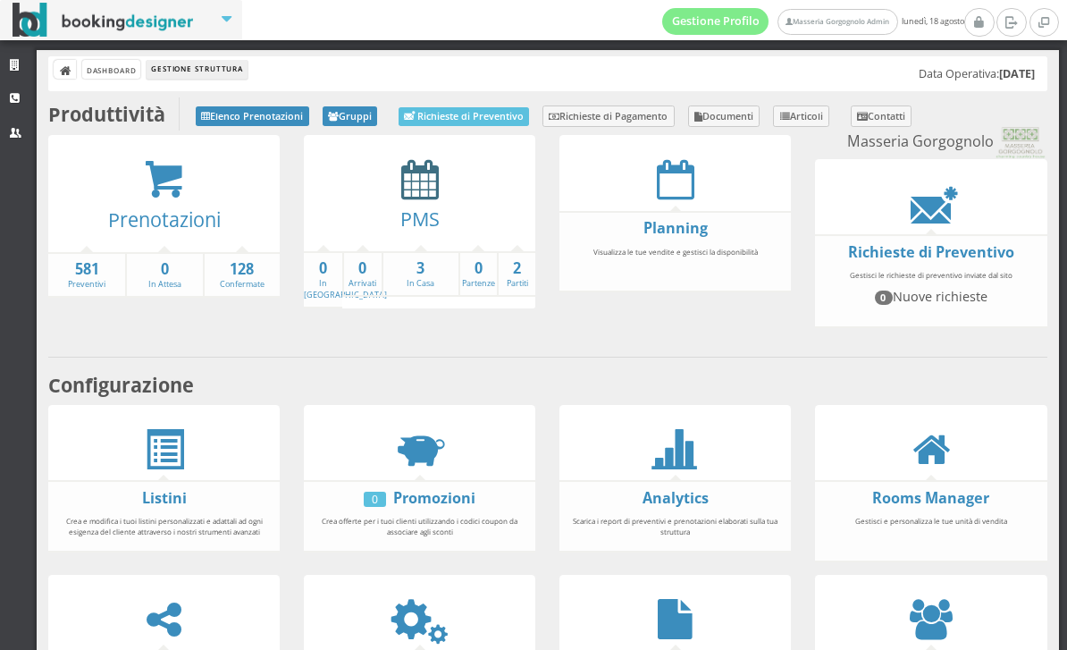  What do you see at coordinates (106, 113) in the screenshot?
I see `b: Produttività` at bounding box center [106, 113].